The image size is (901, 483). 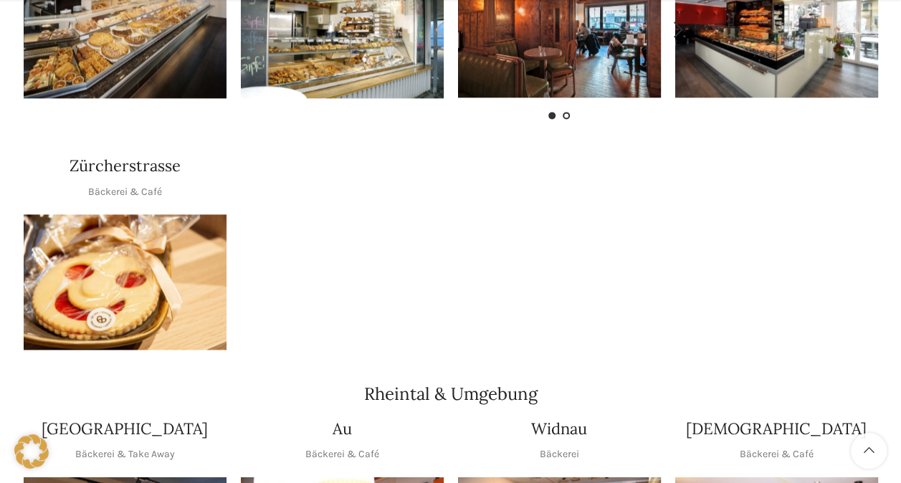 I want to click on li: Go to slide 2, so click(x=566, y=115).